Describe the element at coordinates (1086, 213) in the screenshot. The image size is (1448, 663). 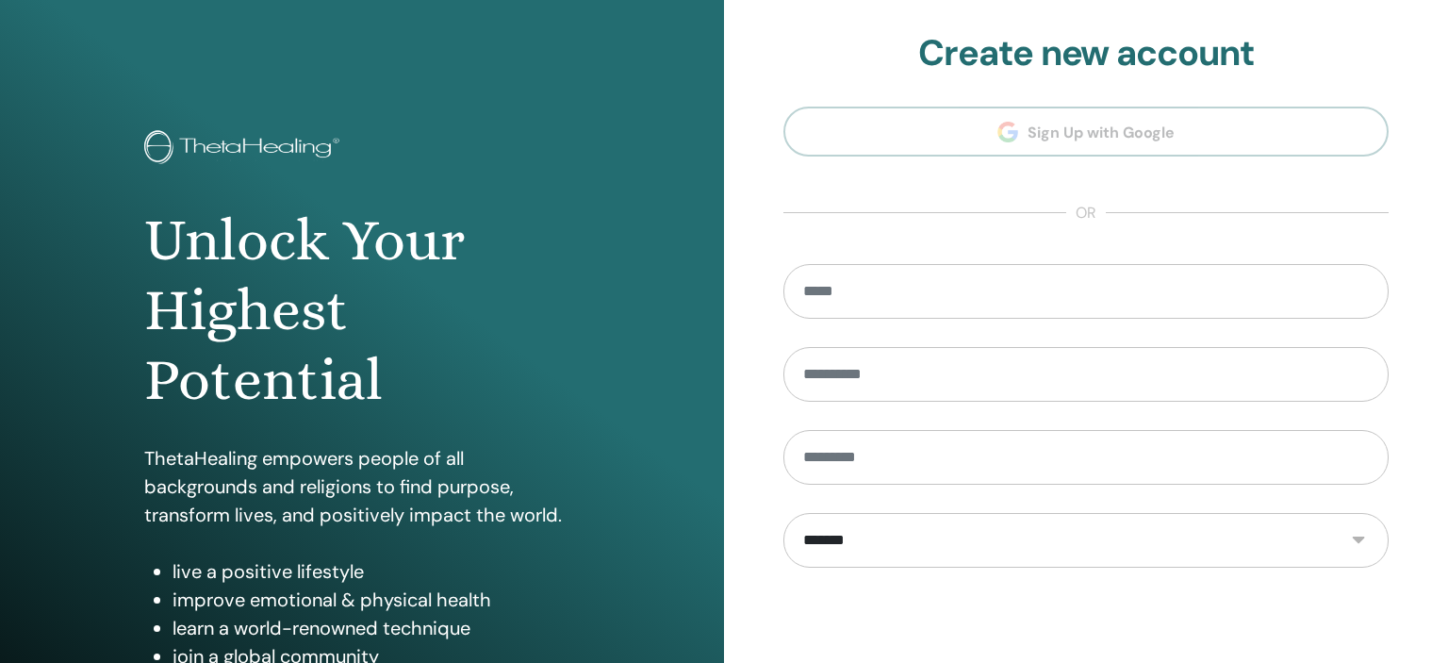
I see `span: or` at that location.